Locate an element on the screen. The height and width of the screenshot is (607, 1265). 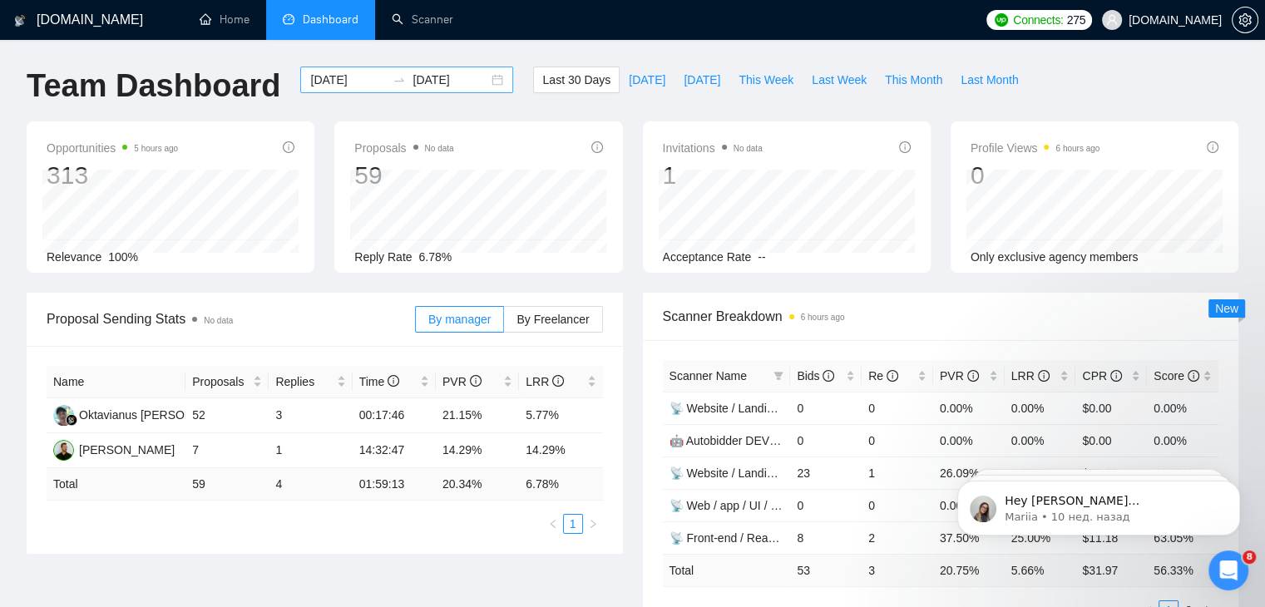
button: Last Month is located at coordinates (989, 80).